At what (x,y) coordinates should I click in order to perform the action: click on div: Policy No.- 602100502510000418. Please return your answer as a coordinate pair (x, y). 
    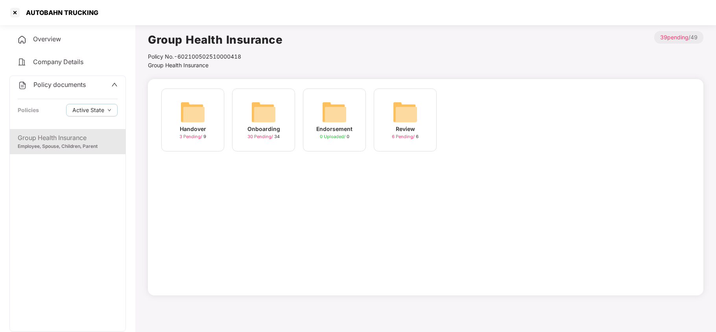
    Looking at the image, I should click on (215, 57).